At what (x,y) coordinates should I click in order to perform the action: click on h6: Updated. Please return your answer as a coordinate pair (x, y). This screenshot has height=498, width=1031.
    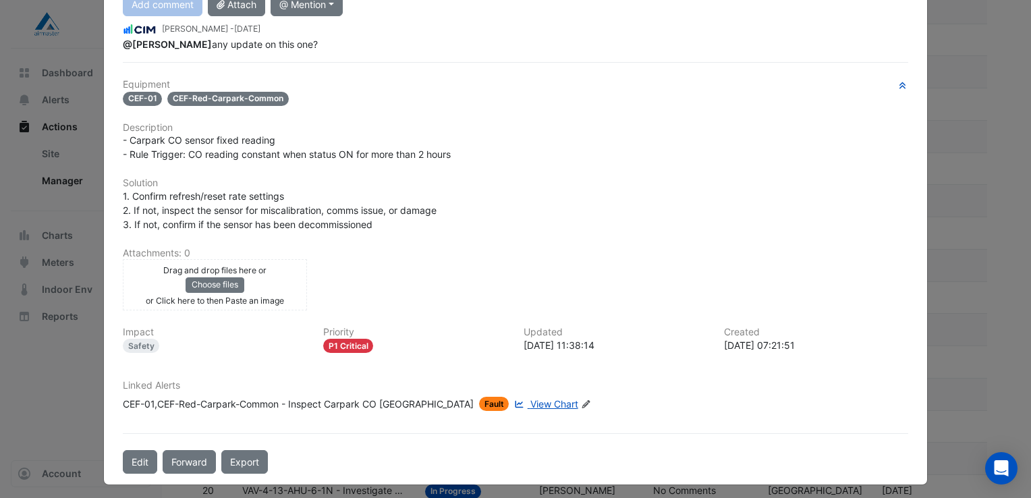
    Looking at the image, I should click on (615, 332).